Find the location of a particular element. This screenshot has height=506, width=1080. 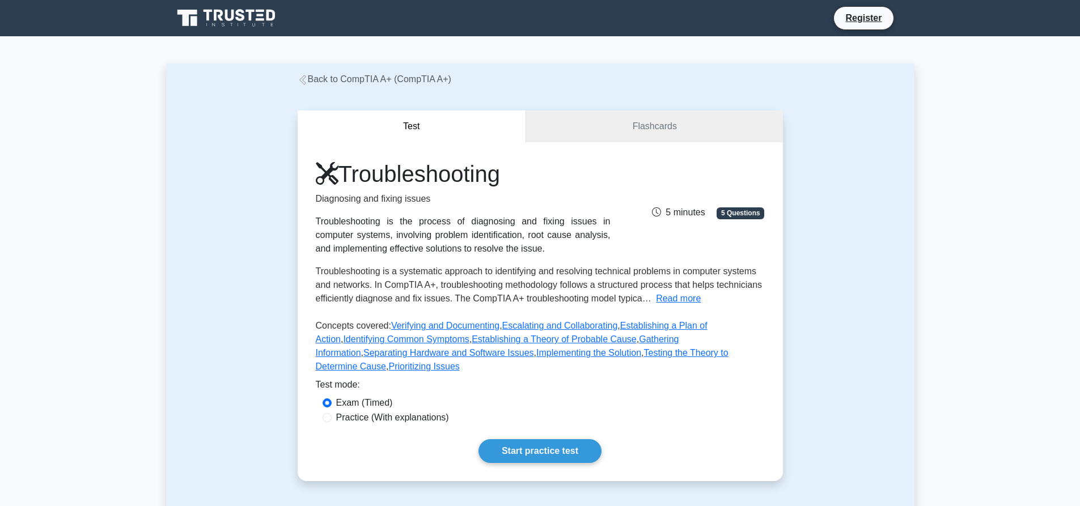

a: Back to CompTIA A+ (CompTIA A+) is located at coordinates (374, 79).